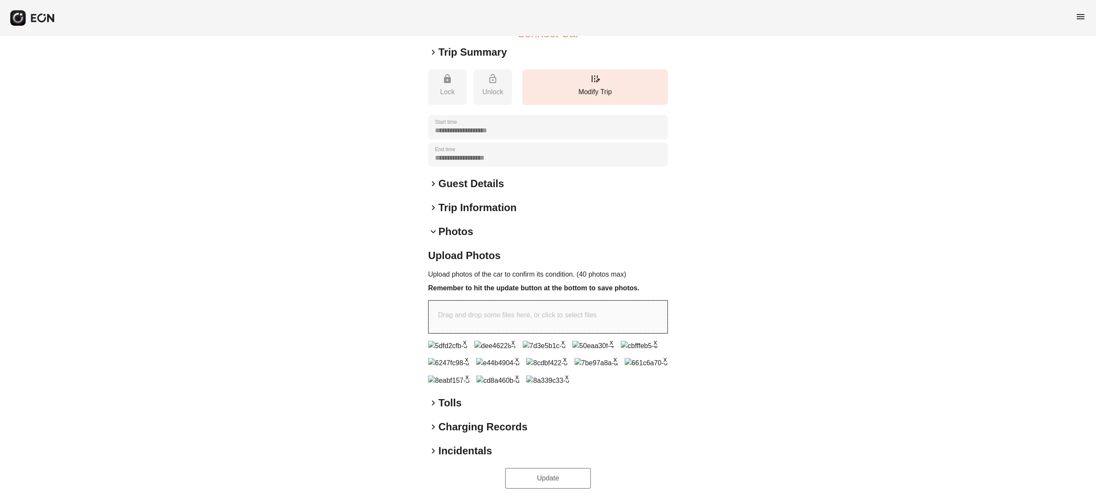  Describe the element at coordinates (473, 52) in the screenshot. I see `h2: Trip Summary` at that location.